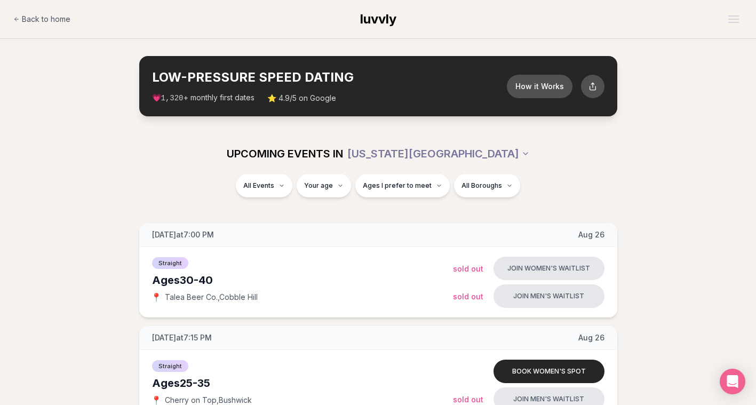 The height and width of the screenshot is (405, 756). What do you see at coordinates (329, 77) in the screenshot?
I see `h2: LOW-PRESSURE SPEED DATING` at bounding box center [329, 77].